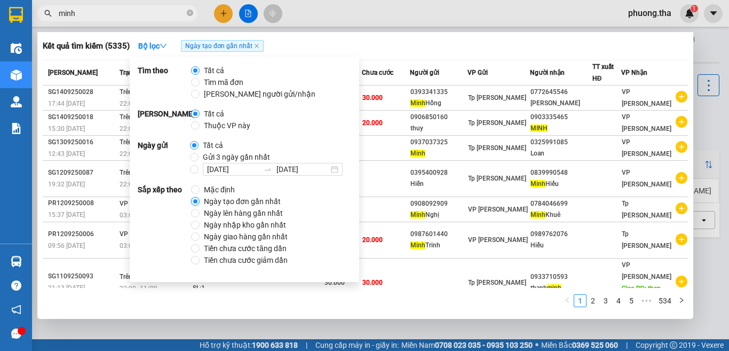 The height and width of the screenshot is (351, 729). I want to click on h3: Kết quả tìm kiếm ( 5335 ), so click(86, 46).